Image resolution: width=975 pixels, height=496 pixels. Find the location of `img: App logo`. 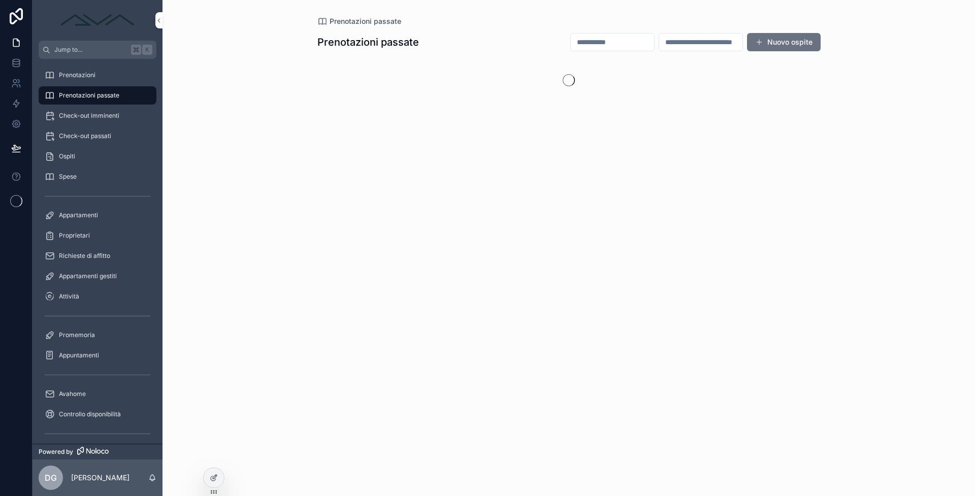

img: App logo is located at coordinates (97, 20).